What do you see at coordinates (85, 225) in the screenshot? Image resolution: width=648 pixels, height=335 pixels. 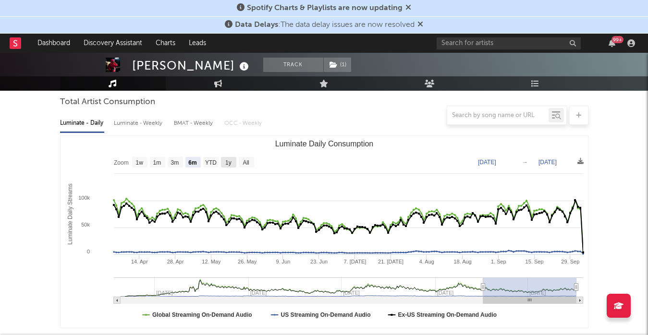 I see `text: 50k` at bounding box center [85, 225].